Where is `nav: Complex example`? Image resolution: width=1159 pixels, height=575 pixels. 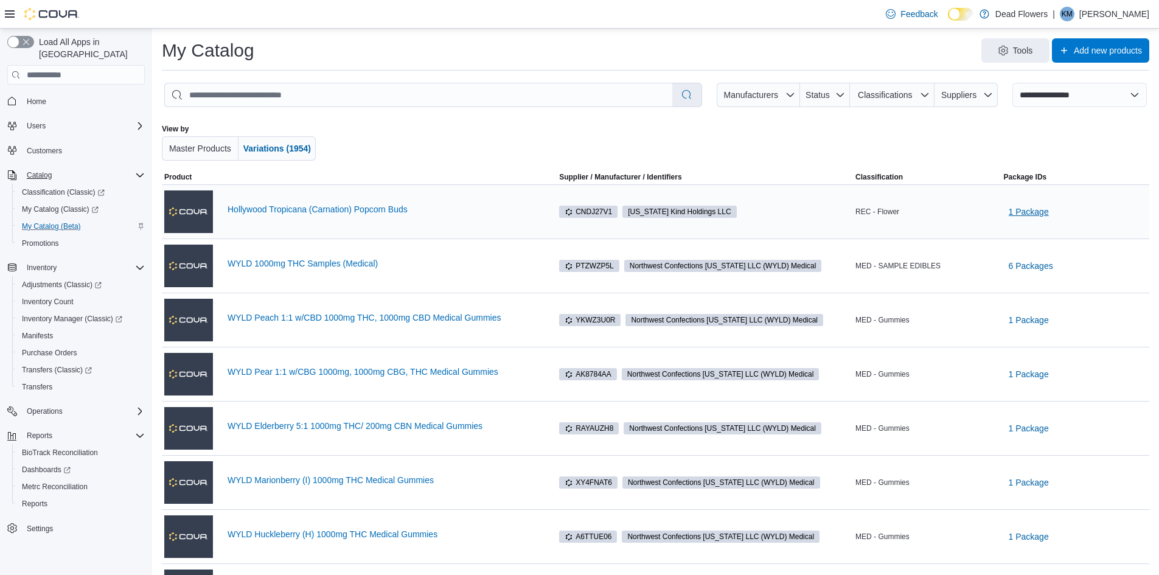
nav: Complex example is located at coordinates (76, 328).